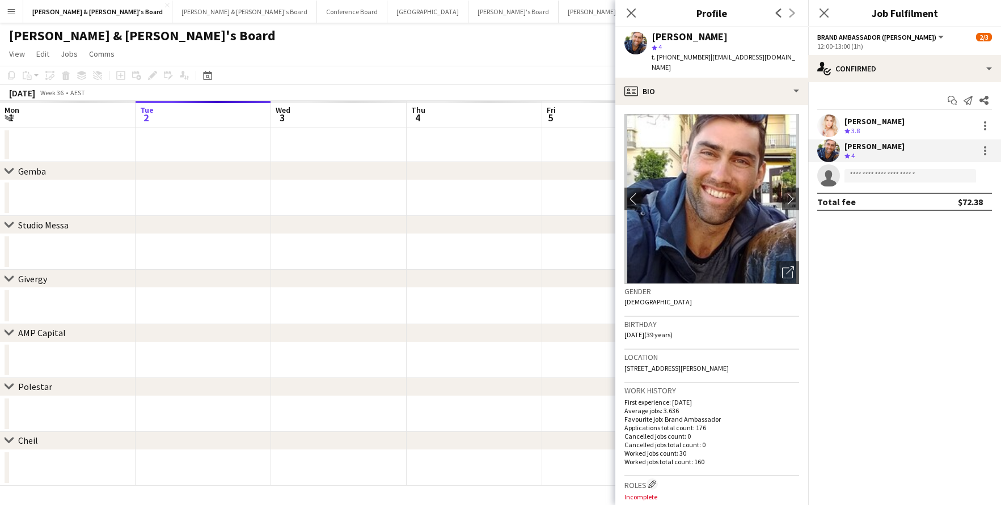 The width and height of the screenshot is (1001, 505). What do you see at coordinates (837, 202) in the screenshot?
I see `div: Total fee` at bounding box center [837, 202].